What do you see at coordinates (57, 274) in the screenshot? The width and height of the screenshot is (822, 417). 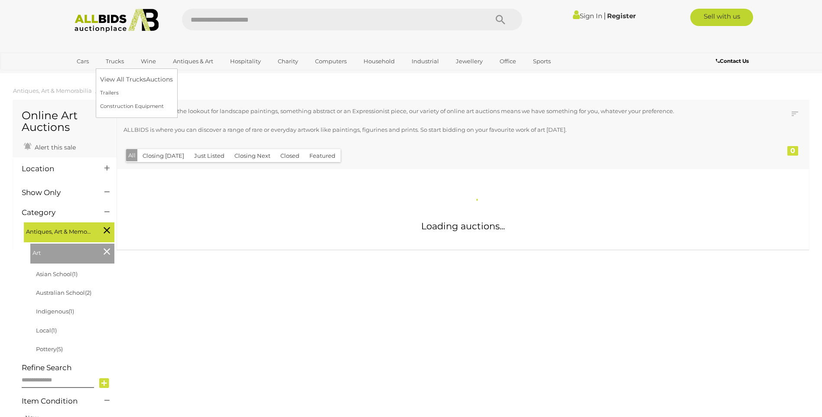 I see `a: Asian School(1)` at bounding box center [57, 274].